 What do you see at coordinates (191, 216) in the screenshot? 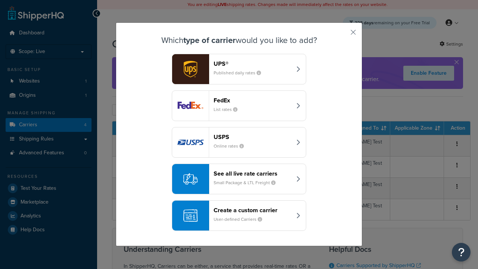
I see `img: icon-carrier-custom-c93b8a24.svg` at bounding box center [191, 216].